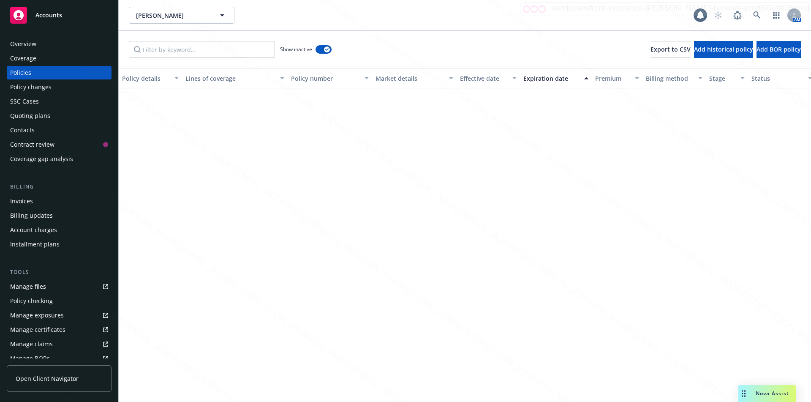  What do you see at coordinates (757, 15) in the screenshot?
I see `a: Search` at bounding box center [757, 15].